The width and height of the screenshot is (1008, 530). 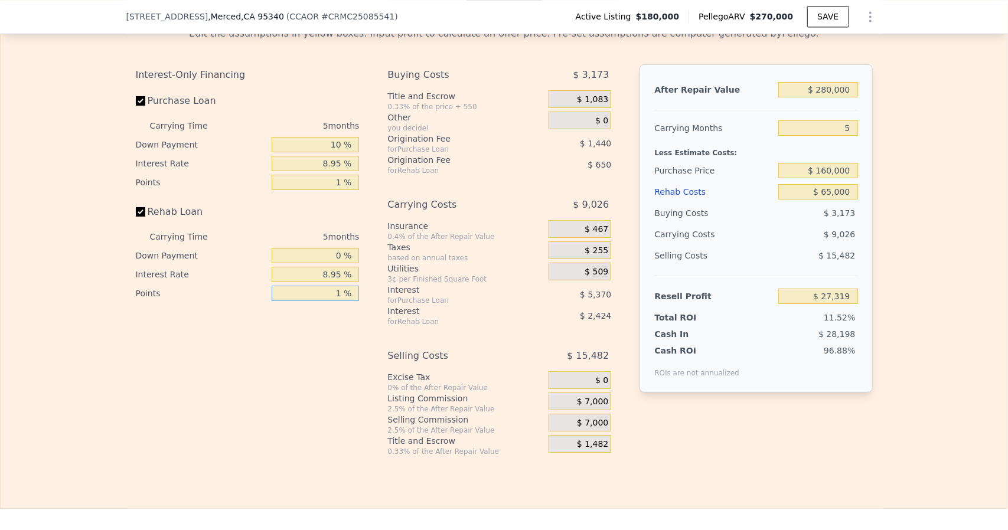 What do you see at coordinates (597, 251) in the screenshot?
I see `span: $ 255` at bounding box center [597, 251].